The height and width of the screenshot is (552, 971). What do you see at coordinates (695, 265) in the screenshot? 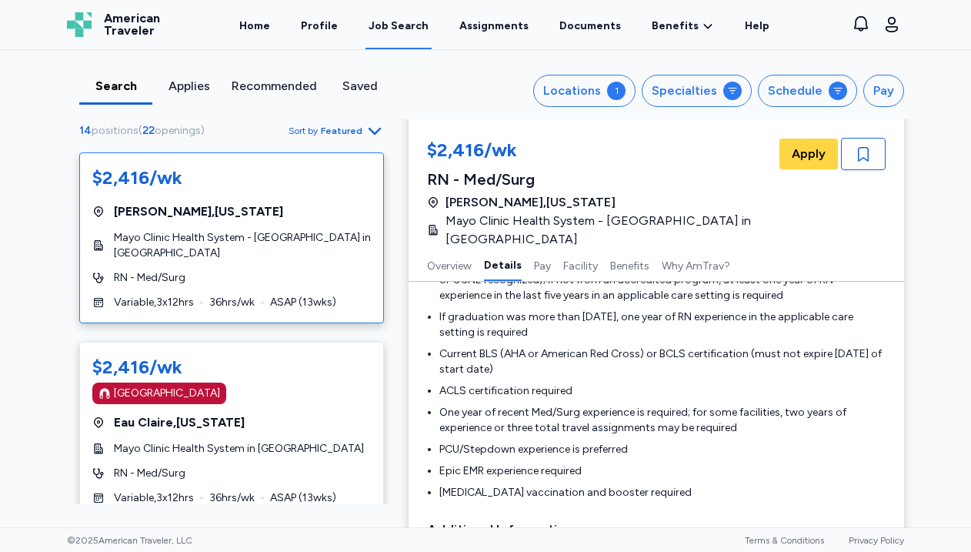
I see `button: Why AmTrav?` at bounding box center [695, 265].